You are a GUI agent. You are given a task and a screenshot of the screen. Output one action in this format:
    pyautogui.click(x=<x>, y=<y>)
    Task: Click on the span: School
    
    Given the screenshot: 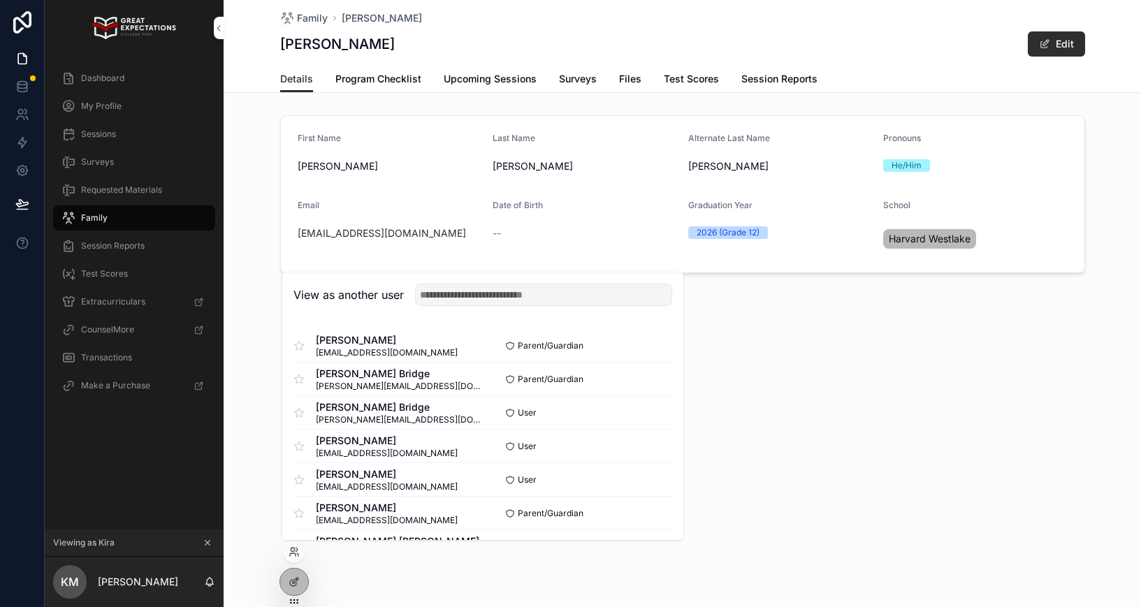 What is the action you would take?
    pyautogui.click(x=897, y=205)
    